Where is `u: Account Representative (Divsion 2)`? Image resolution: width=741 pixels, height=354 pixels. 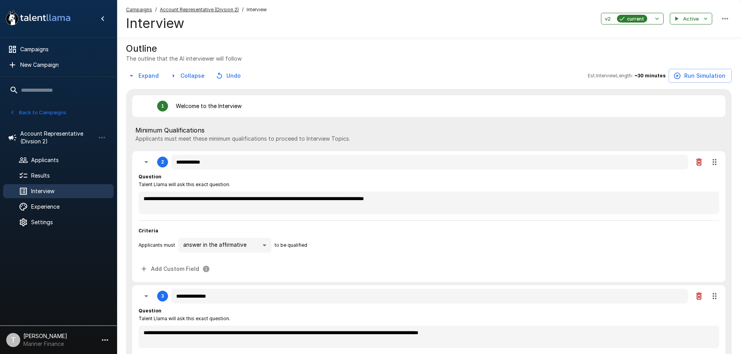
u: Account Representative (Divsion 2) is located at coordinates (199, 9).